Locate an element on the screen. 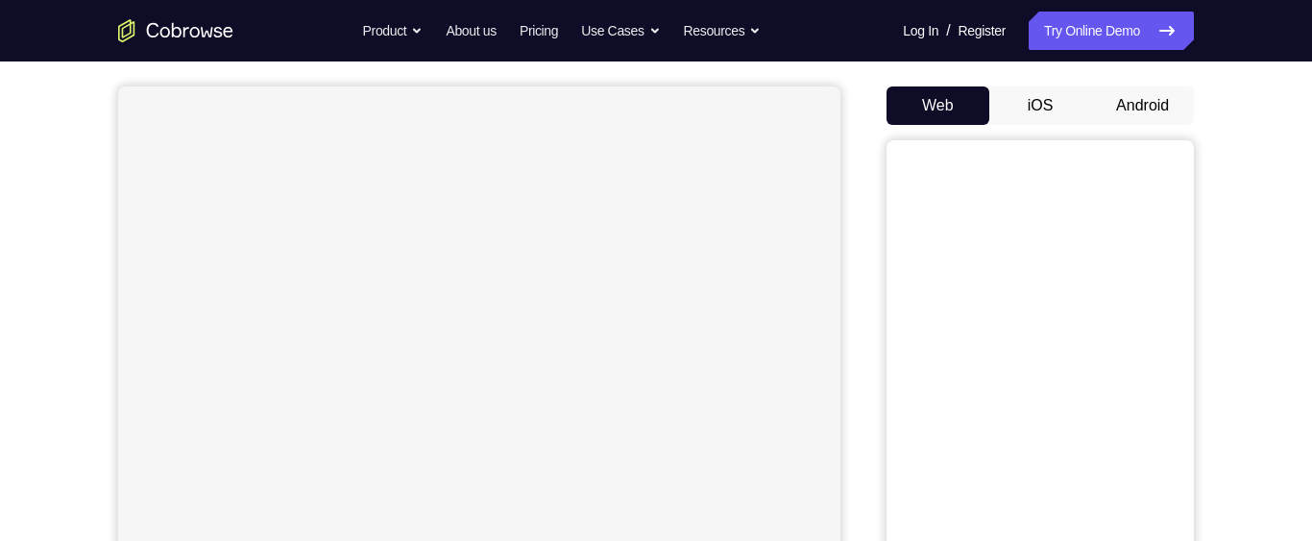  button: Android is located at coordinates (1142, 106).